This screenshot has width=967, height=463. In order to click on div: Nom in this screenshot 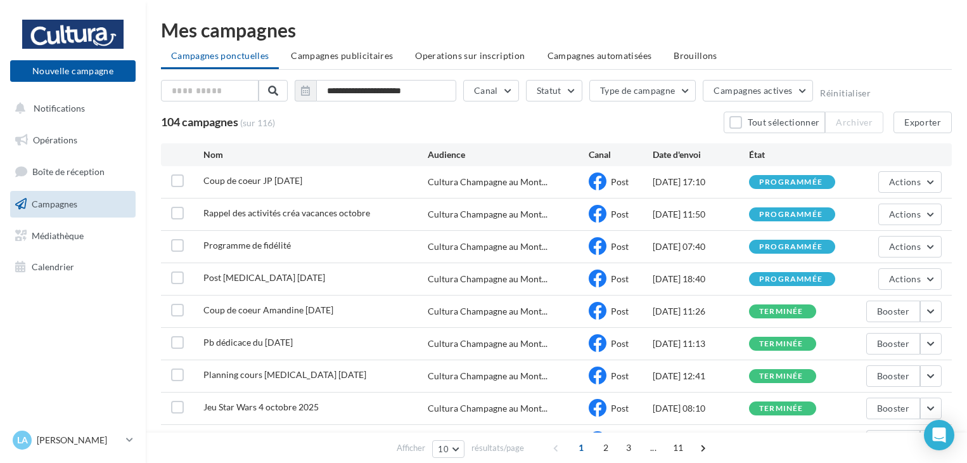, I will do `click(316, 155)`.